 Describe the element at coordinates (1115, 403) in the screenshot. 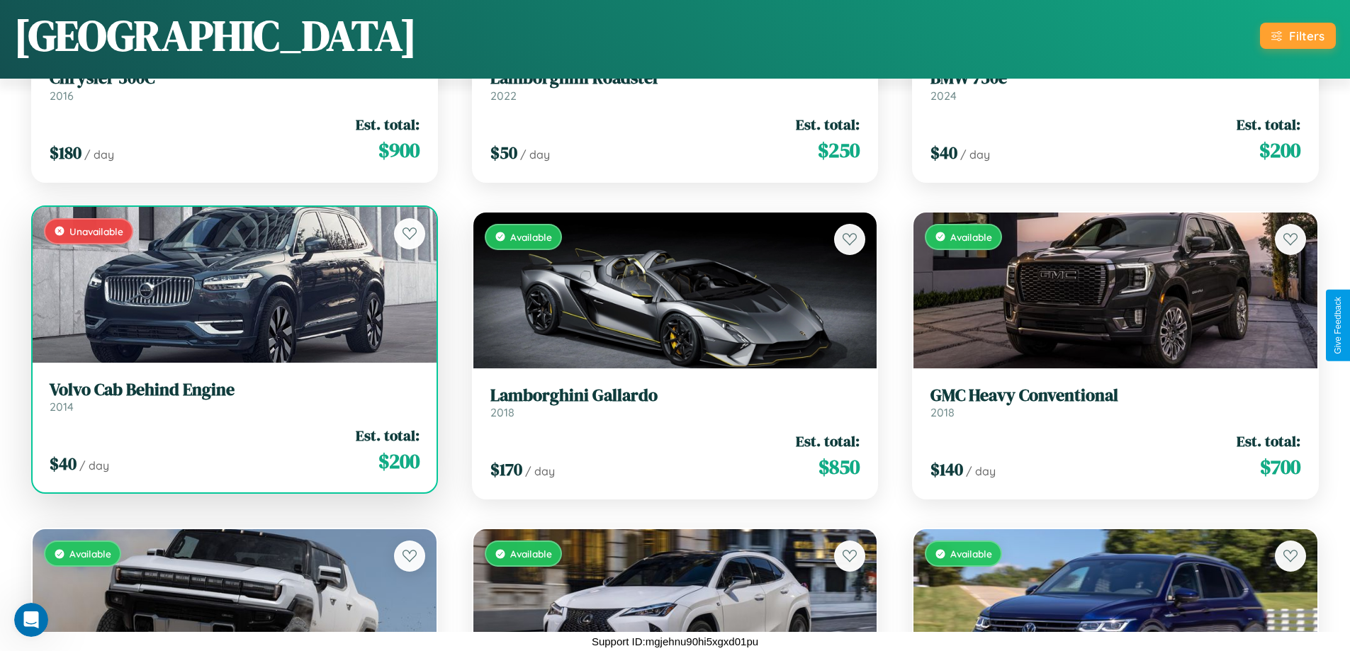

I see `a: GMC Heavy Conventional2018` at that location.